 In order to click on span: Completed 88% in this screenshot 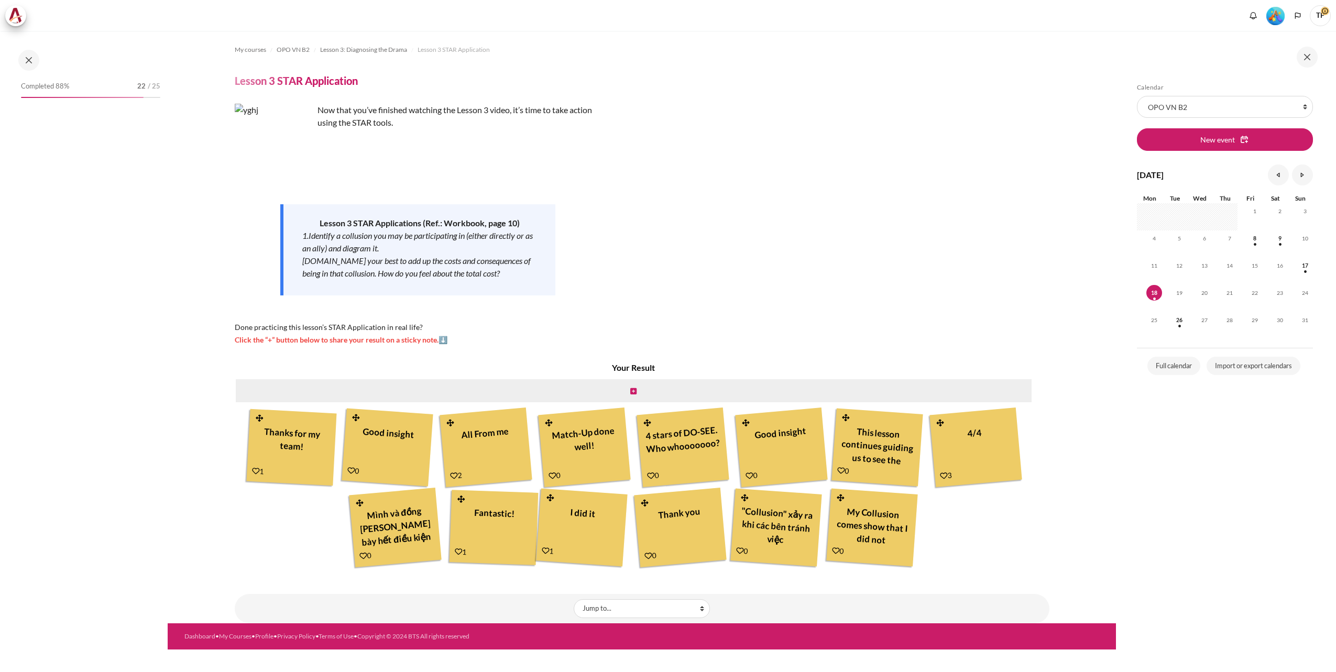, I will do `click(45, 86)`.